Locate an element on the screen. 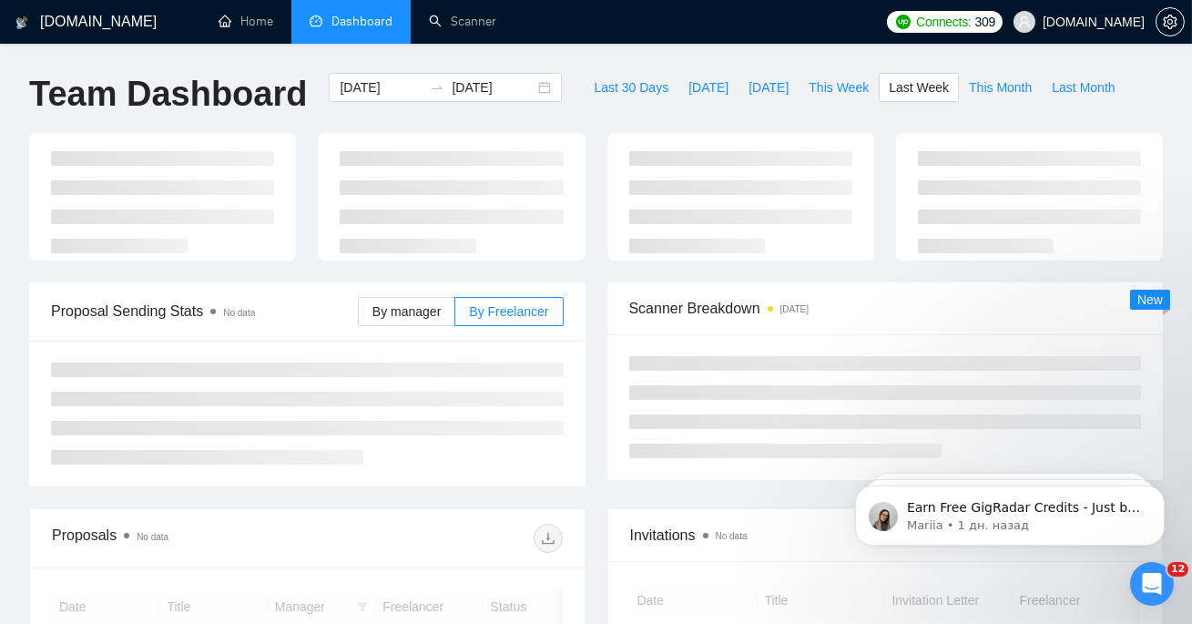  div: Proposals is located at coordinates (179, 538).